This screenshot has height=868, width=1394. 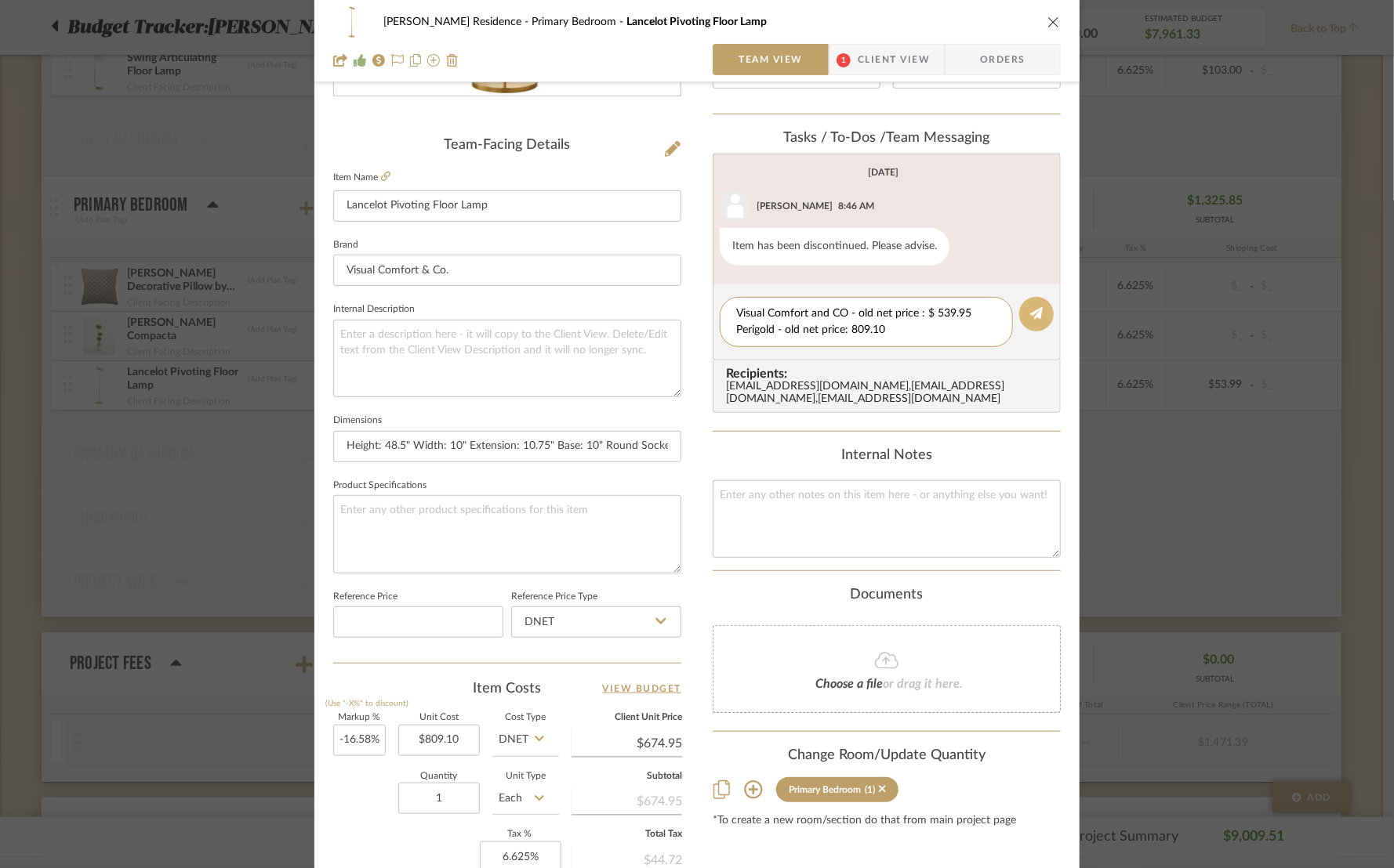 I want to click on span: Primary Bedroom, so click(x=579, y=22).